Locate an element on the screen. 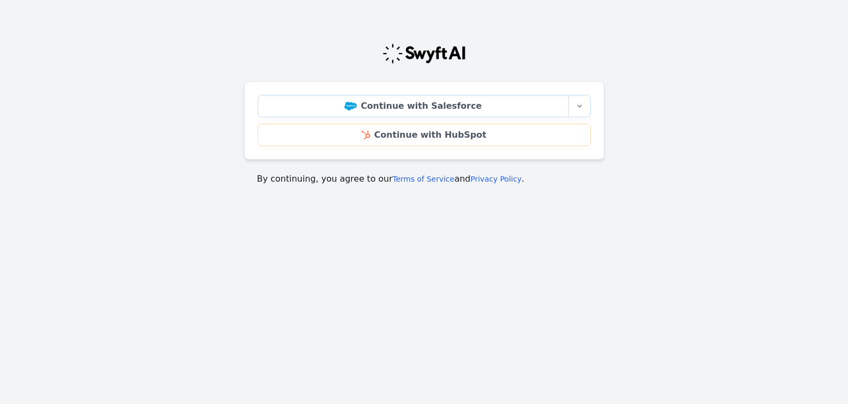 Image resolution: width=848 pixels, height=404 pixels. a: Privacy Policy is located at coordinates (496, 179).